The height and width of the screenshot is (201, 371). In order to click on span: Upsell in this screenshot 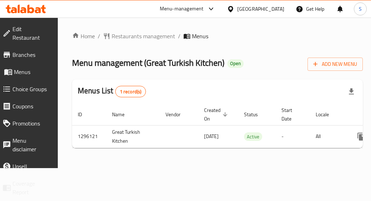, I will do `click(31, 166)`.